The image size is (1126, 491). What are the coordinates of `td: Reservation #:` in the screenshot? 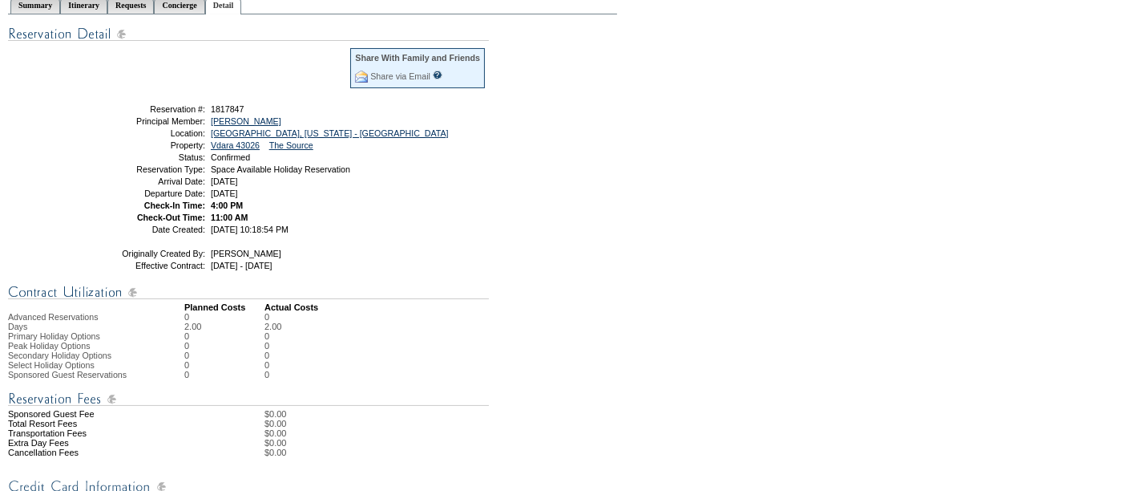 It's located at (147, 109).